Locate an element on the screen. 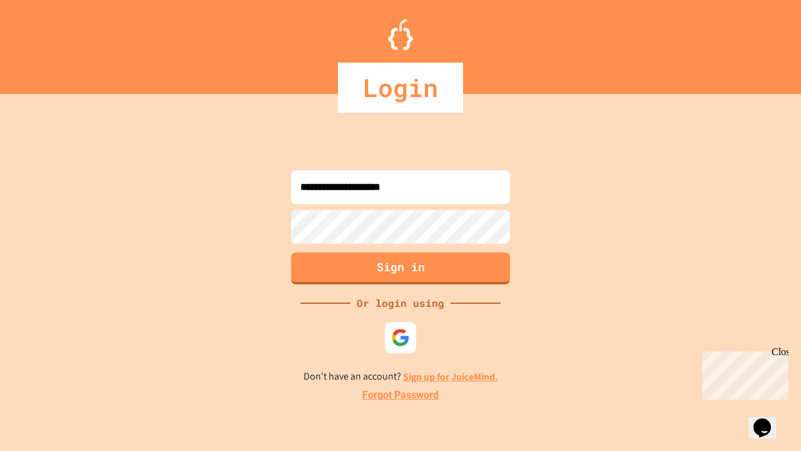 This screenshot has height=451, width=801. img: google-icon.svg is located at coordinates (401, 337).